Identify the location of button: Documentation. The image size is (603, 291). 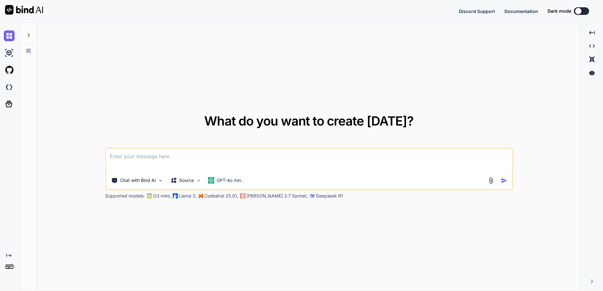
(521, 11).